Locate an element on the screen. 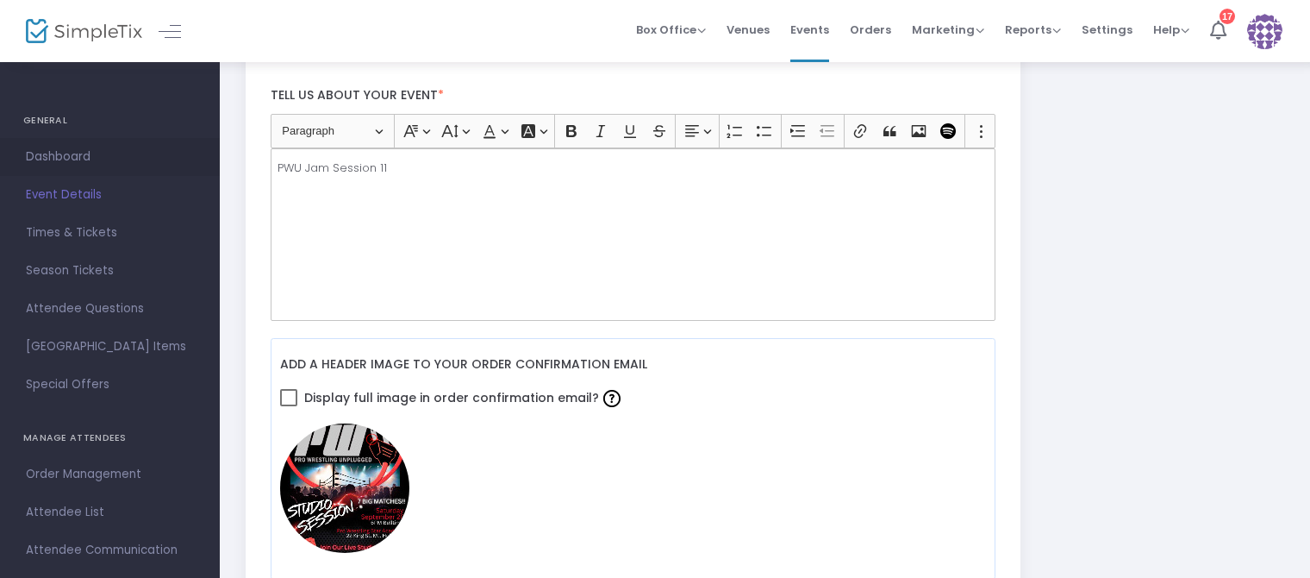 The height and width of the screenshot is (578, 1310). span: Attendee Questions is located at coordinates (109, 309).